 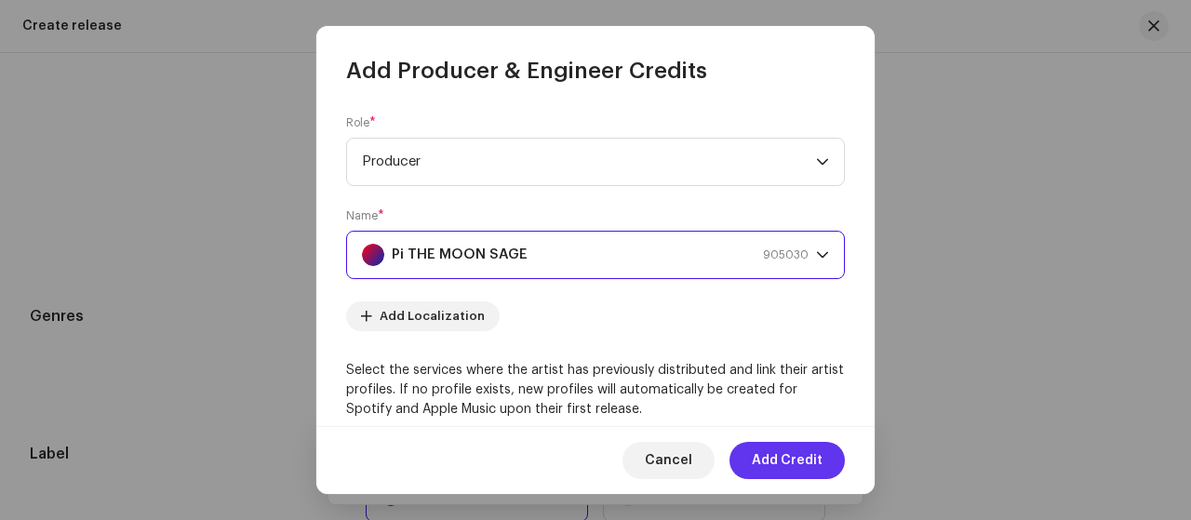 What do you see at coordinates (787, 461) in the screenshot?
I see `span: Add Credit` at bounding box center [787, 461].